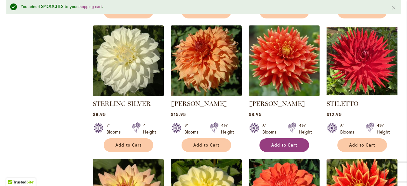  What do you see at coordinates (284, 61) in the screenshot?
I see `img: STEVEN DAVID` at bounding box center [284, 61].